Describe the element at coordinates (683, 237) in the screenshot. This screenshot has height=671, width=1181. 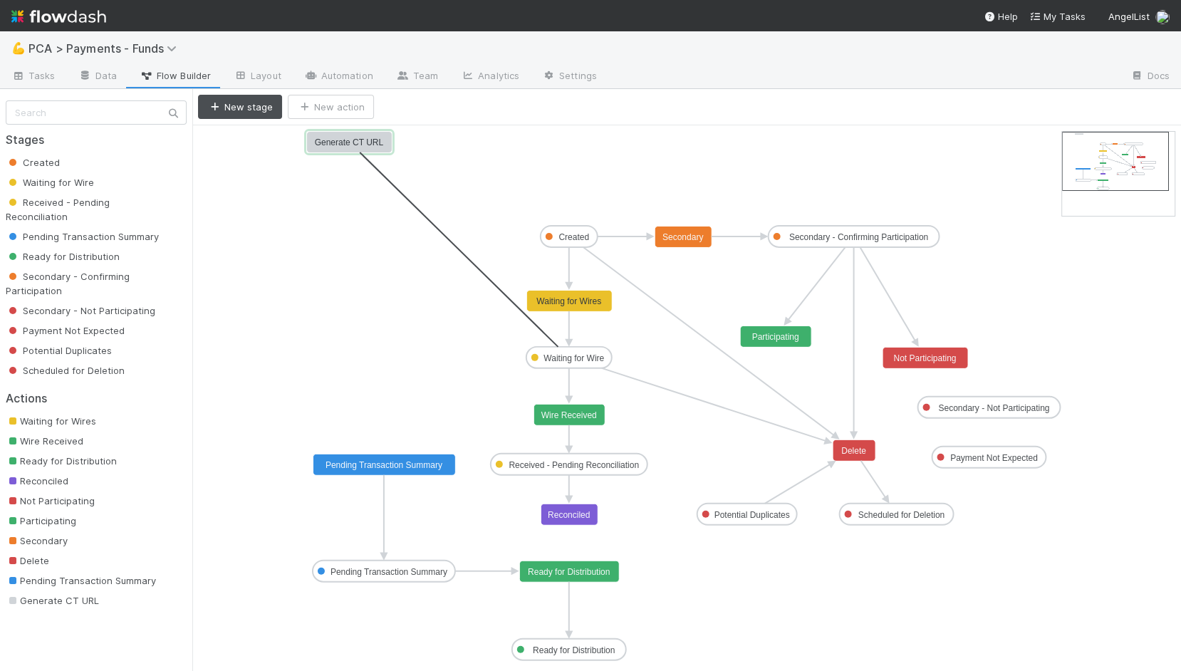
I see `text: Secondary` at that location.